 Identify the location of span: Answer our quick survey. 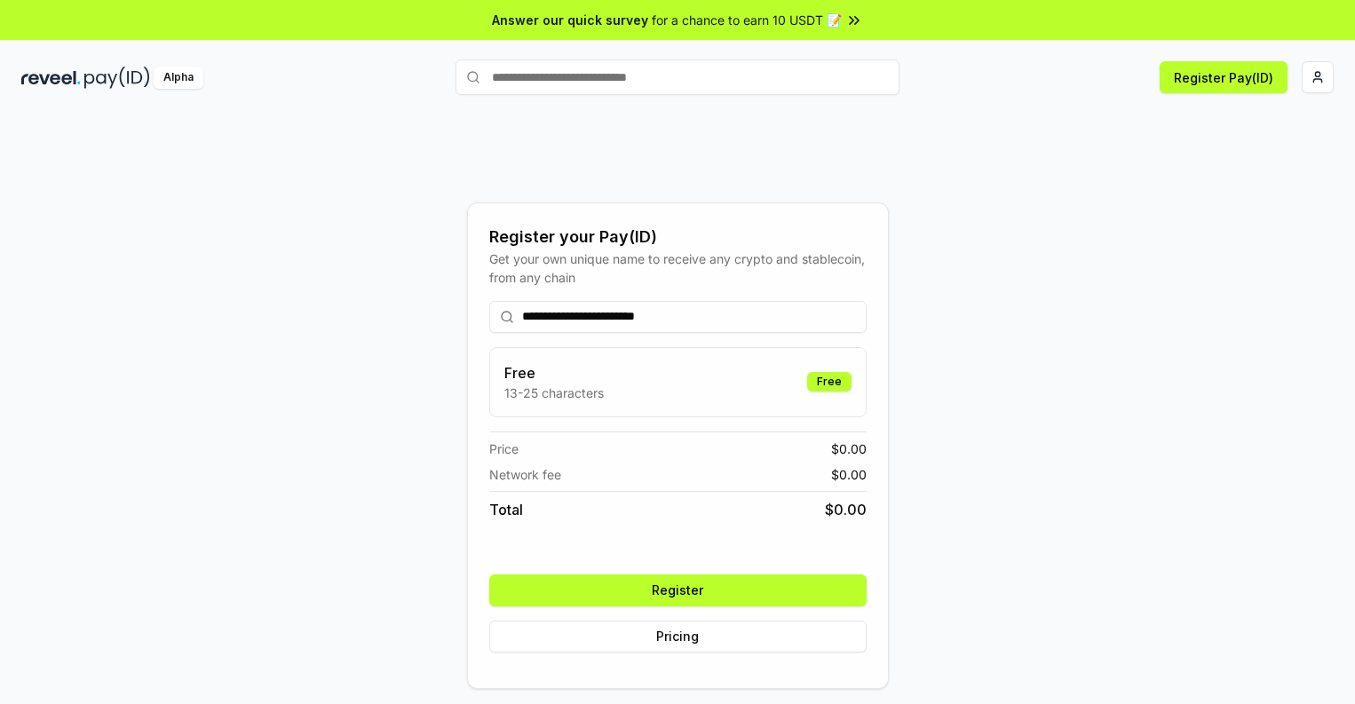
(570, 20).